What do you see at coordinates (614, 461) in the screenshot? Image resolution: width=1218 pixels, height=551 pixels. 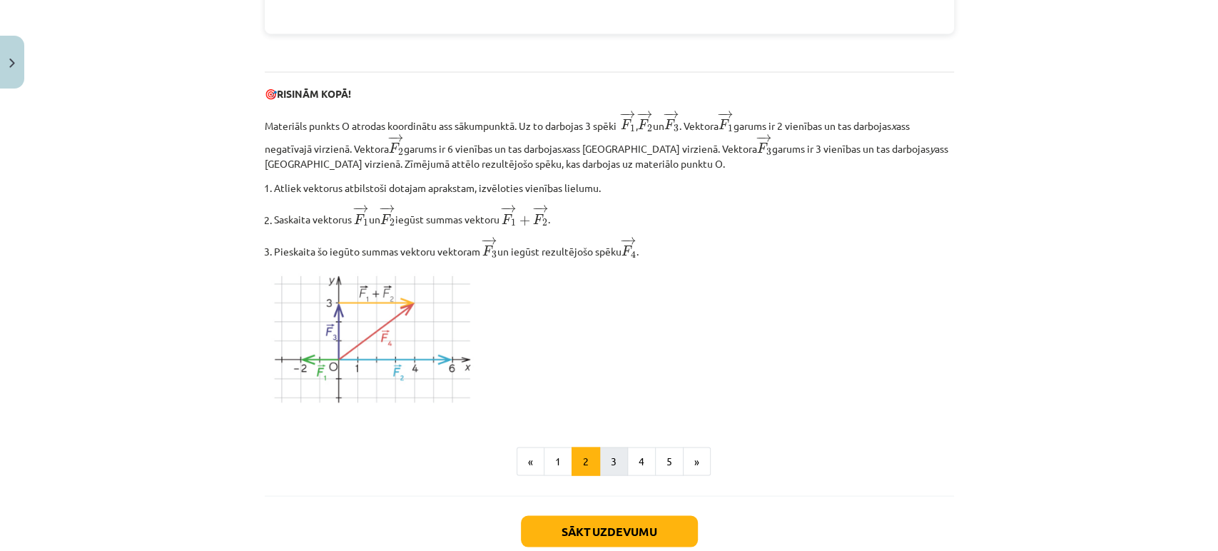 I see `button: 3` at bounding box center [614, 461].